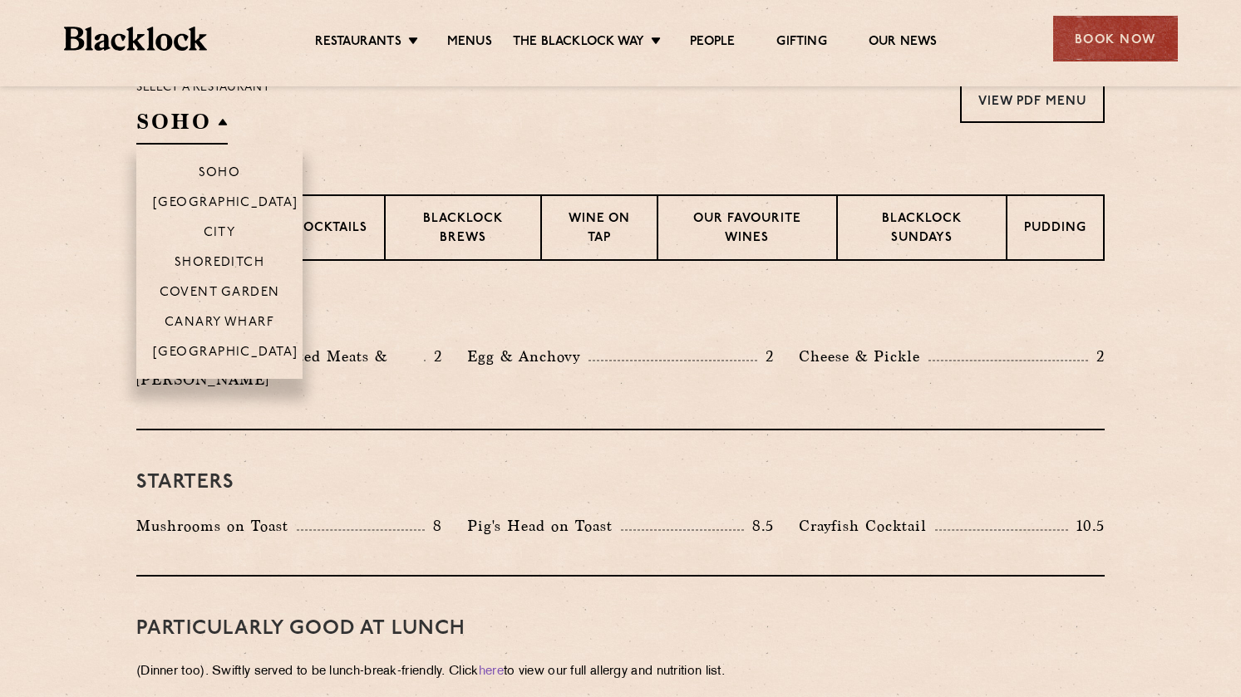  I want to click on h3: PARTICULARLY GOOD AT LUNCH, so click(620, 629).